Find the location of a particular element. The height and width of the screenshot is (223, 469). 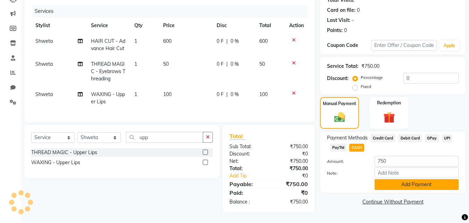

button: Apply is located at coordinates (449, 45).